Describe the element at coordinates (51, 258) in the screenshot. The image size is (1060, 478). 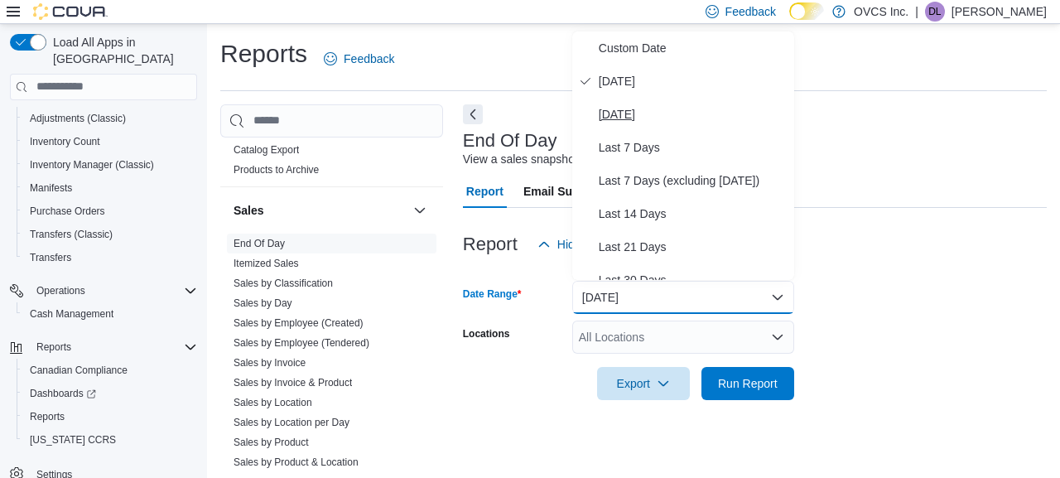
I see `a: Transfers` at that location.